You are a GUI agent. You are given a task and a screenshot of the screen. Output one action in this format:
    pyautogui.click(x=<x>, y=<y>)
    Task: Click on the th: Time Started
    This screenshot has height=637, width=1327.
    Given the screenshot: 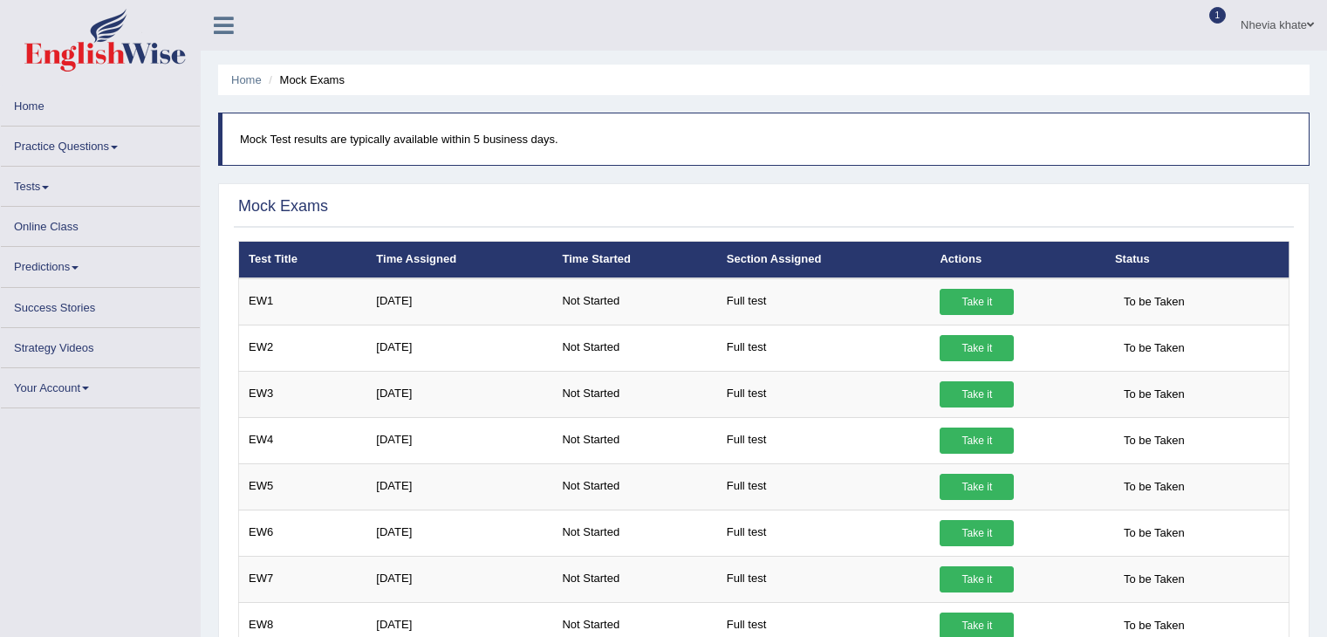 What is the action you would take?
    pyautogui.click(x=634, y=260)
    